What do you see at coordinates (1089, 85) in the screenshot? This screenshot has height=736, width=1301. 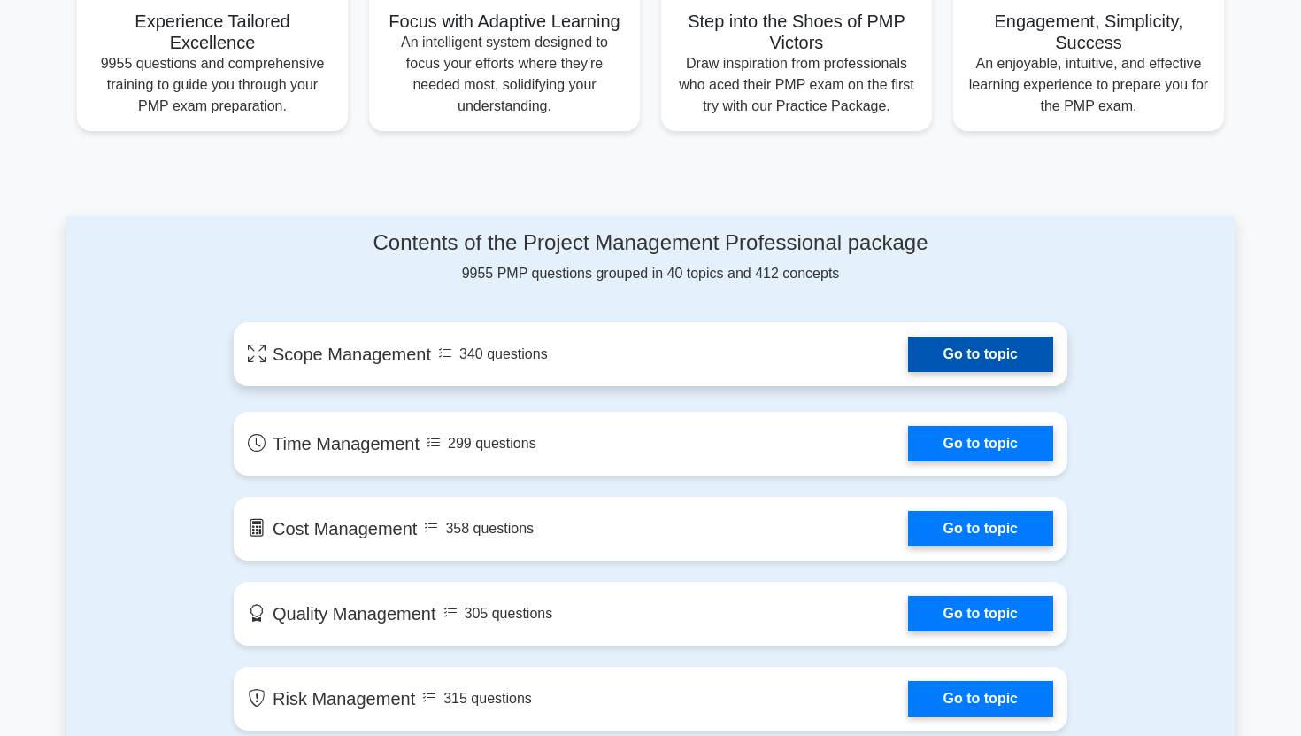 I see `p: An enjoyable, intuitive, and effective learning experience to prepare you for the PMP exam.` at bounding box center [1089, 85].